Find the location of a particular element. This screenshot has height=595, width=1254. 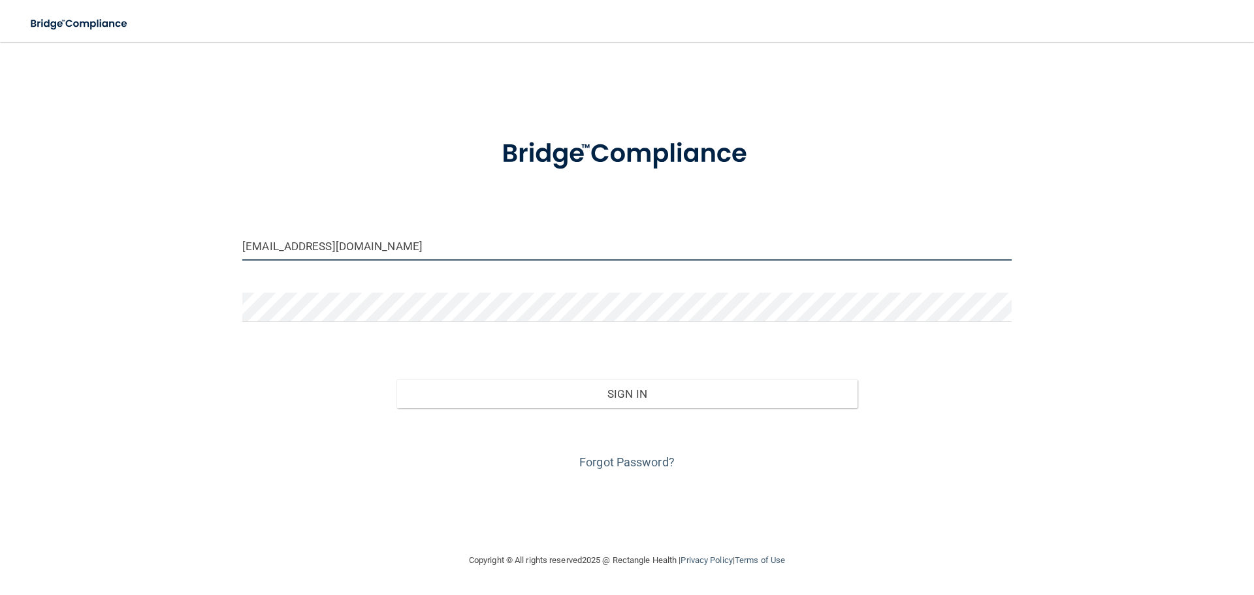

input: Email is located at coordinates (627, 245).